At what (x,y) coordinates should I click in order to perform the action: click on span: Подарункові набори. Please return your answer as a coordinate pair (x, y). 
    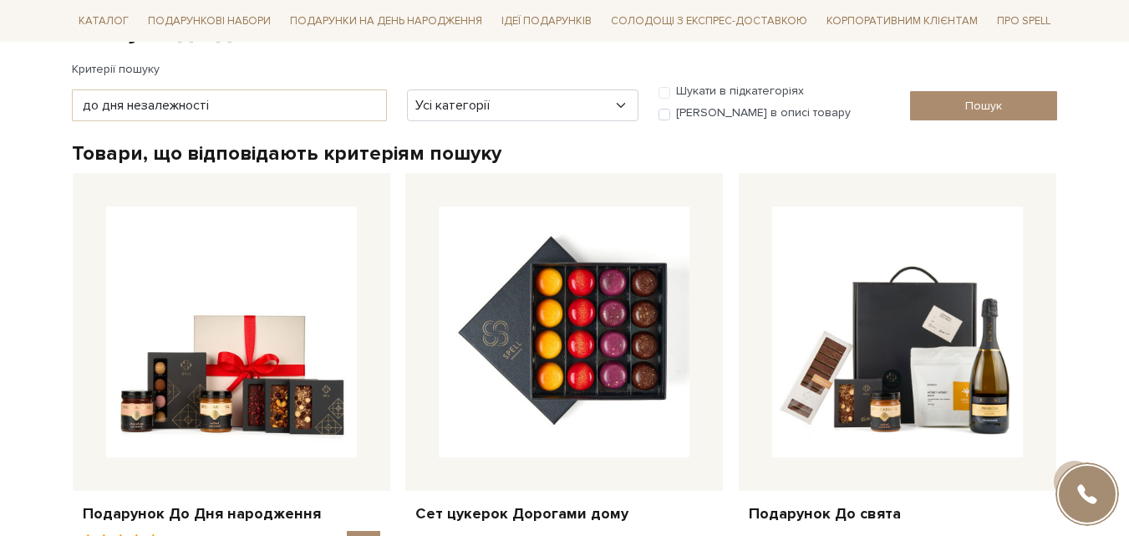
    Looking at the image, I should click on (209, 21).